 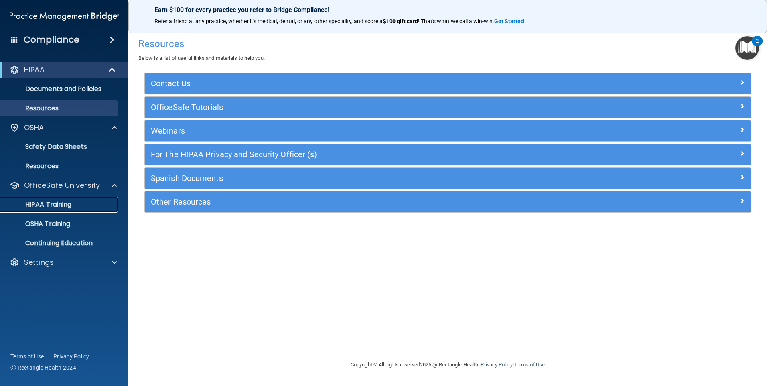 What do you see at coordinates (201, 58) in the screenshot?
I see `span: Below is a list of useful links and materials to help you.` at bounding box center [201, 58].